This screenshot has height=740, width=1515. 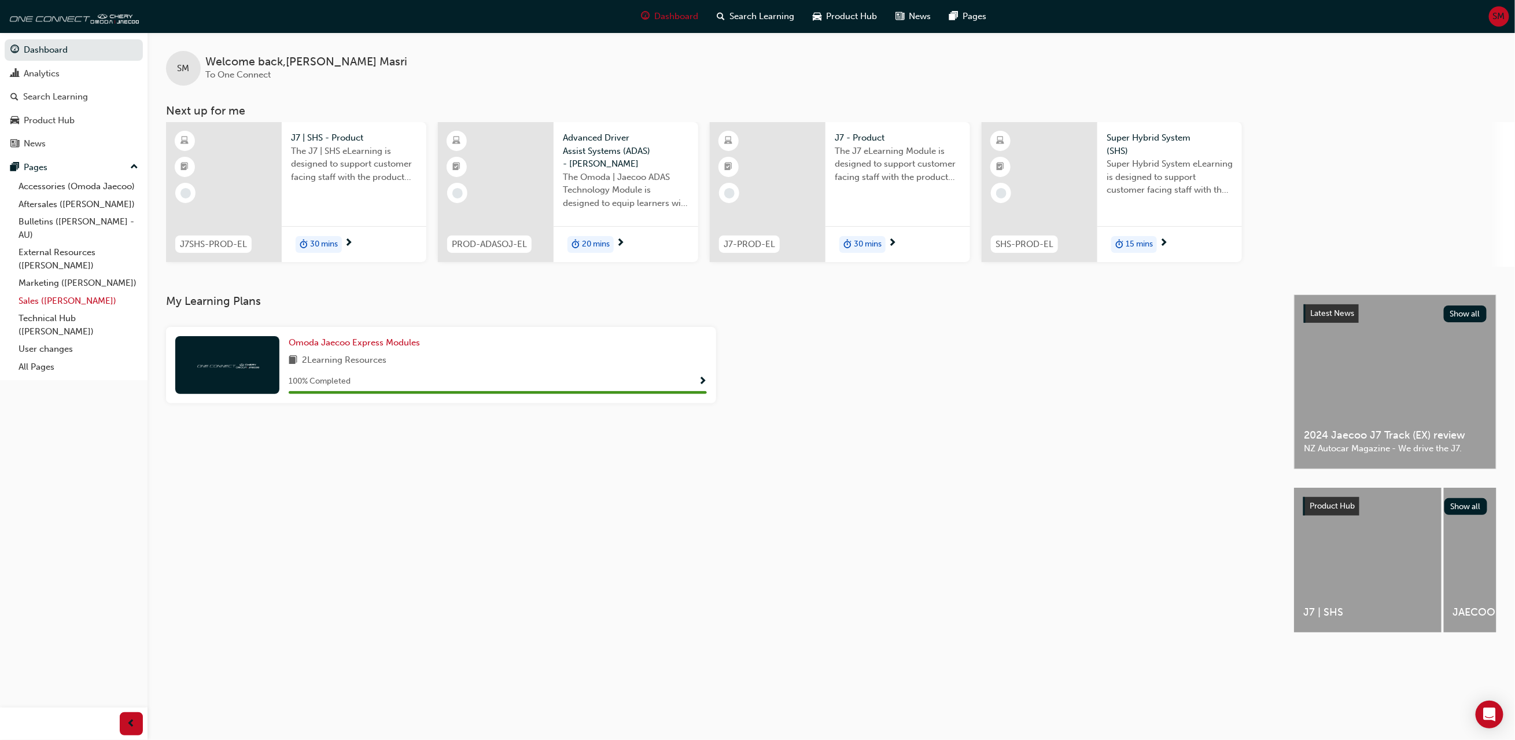 I want to click on h3: My Learning Plans, so click(x=721, y=301).